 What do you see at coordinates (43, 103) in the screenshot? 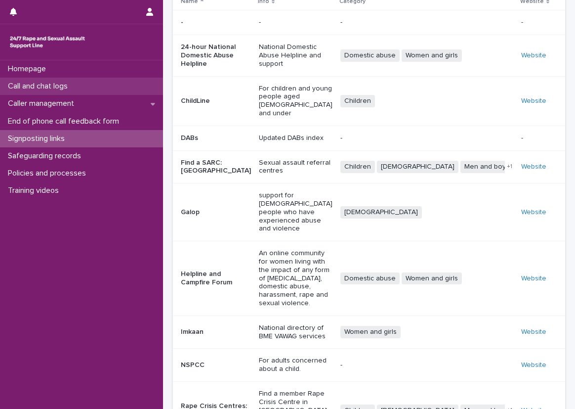
I see `p: Caller management` at bounding box center [43, 103].